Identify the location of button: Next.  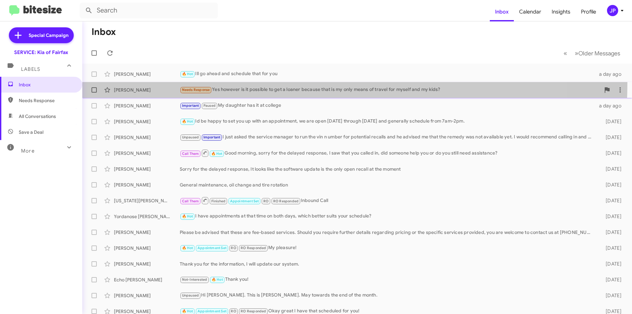
(598, 53).